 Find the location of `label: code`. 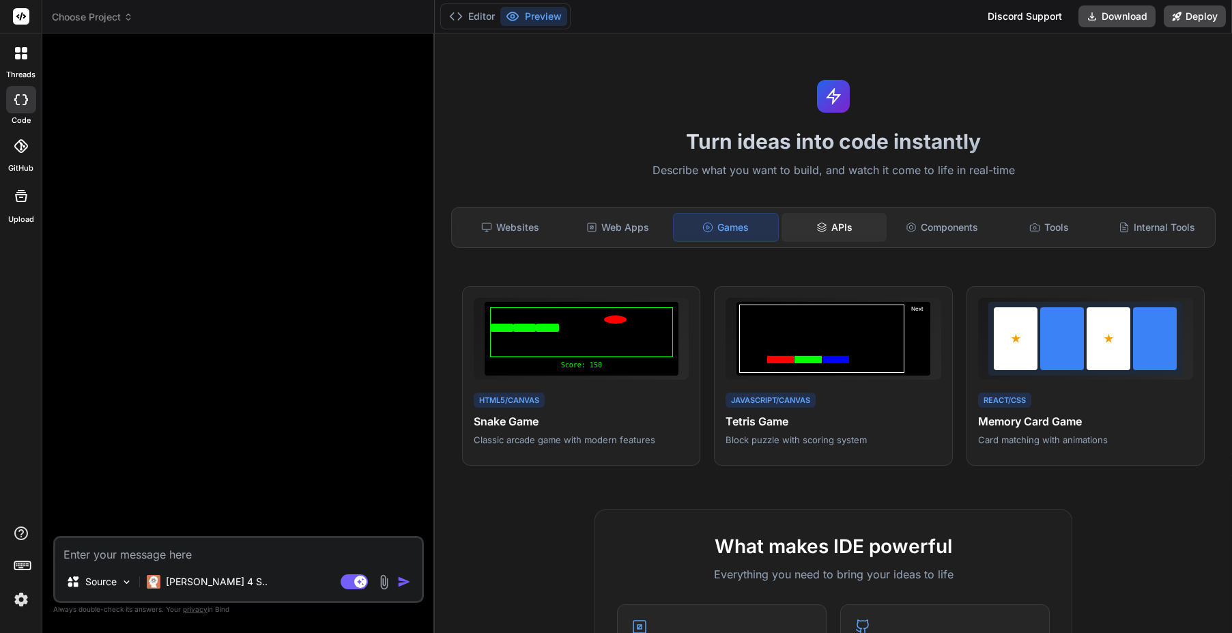

label: code is located at coordinates (21, 120).